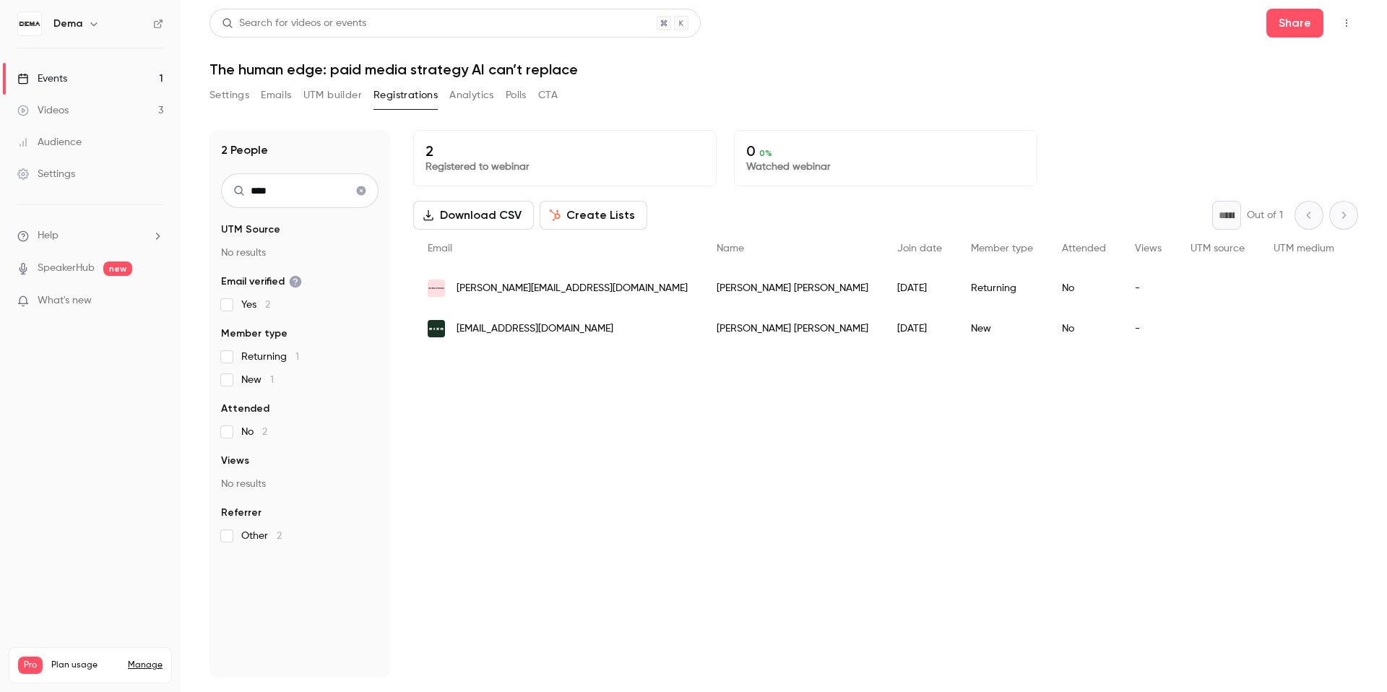 This screenshot has width=1387, height=692. I want to click on section: facet-groups, so click(300, 383).